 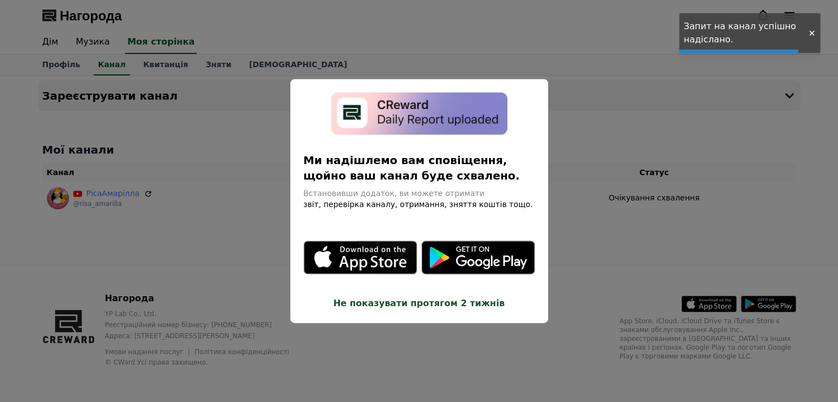 I want to click on font: Встановивши додаток, ви можете отримати, so click(x=394, y=193).